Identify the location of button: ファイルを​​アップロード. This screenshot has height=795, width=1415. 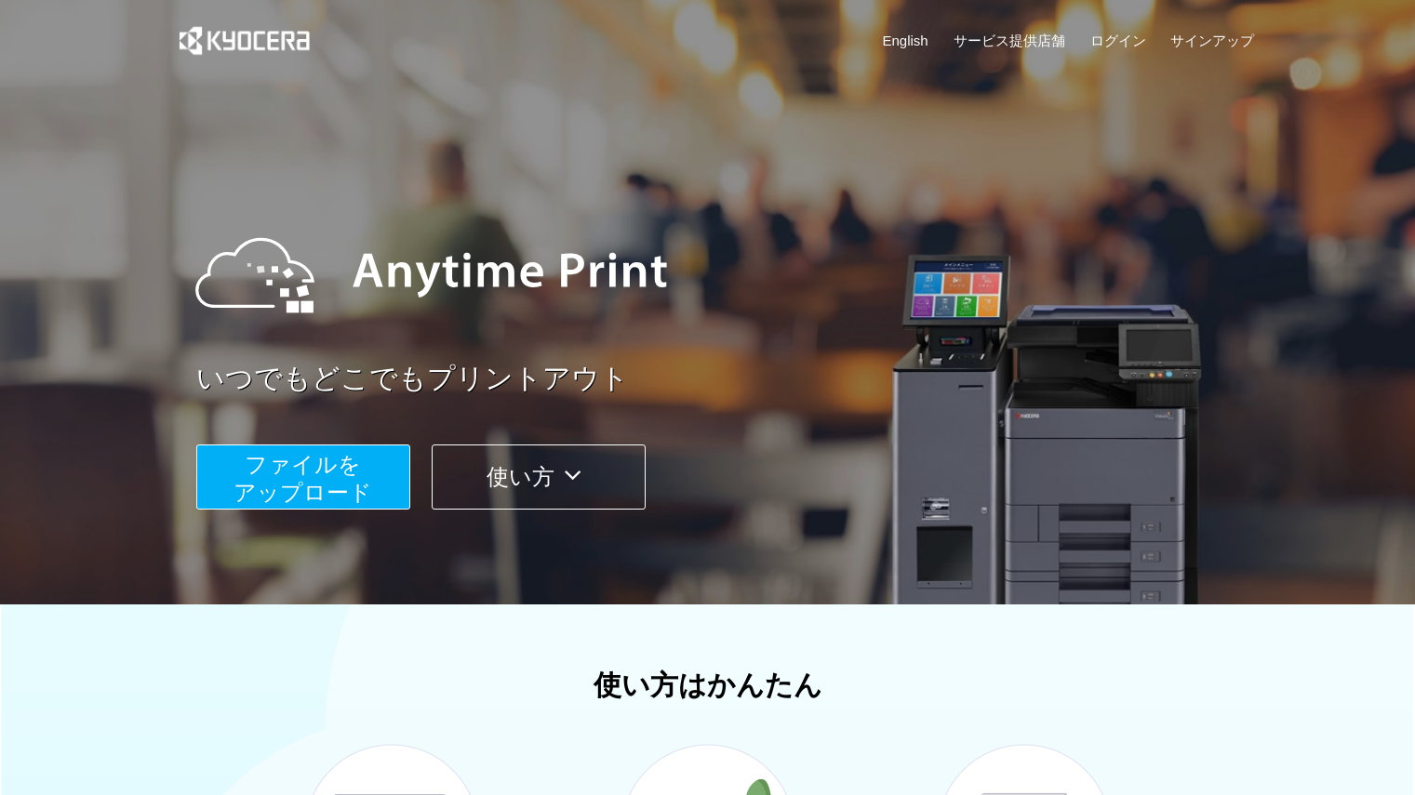
(303, 477).